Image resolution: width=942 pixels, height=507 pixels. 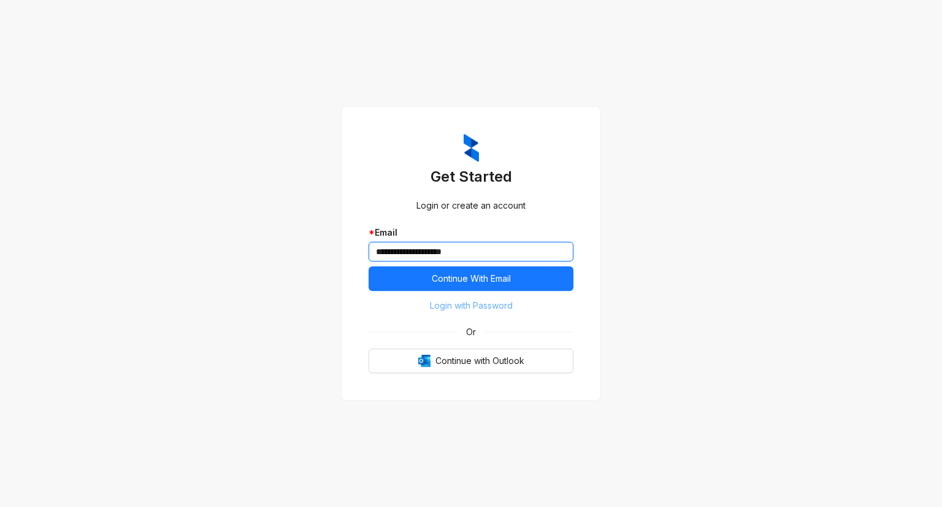 I want to click on h3: Get Started, so click(x=471, y=177).